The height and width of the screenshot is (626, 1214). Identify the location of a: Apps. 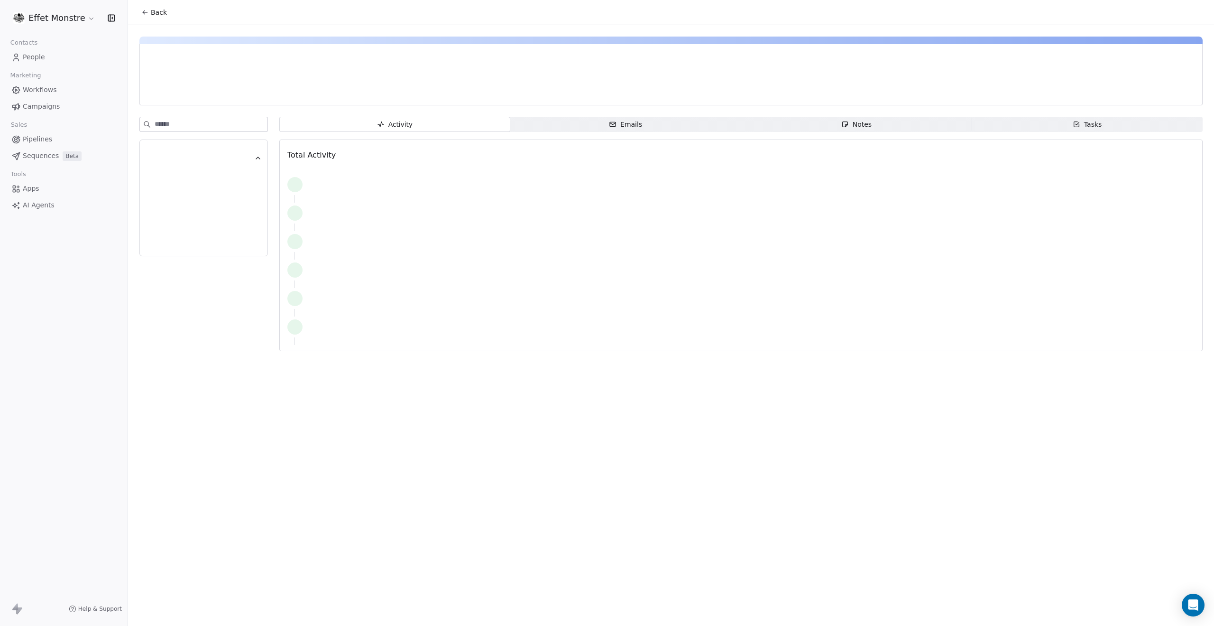
(64, 188).